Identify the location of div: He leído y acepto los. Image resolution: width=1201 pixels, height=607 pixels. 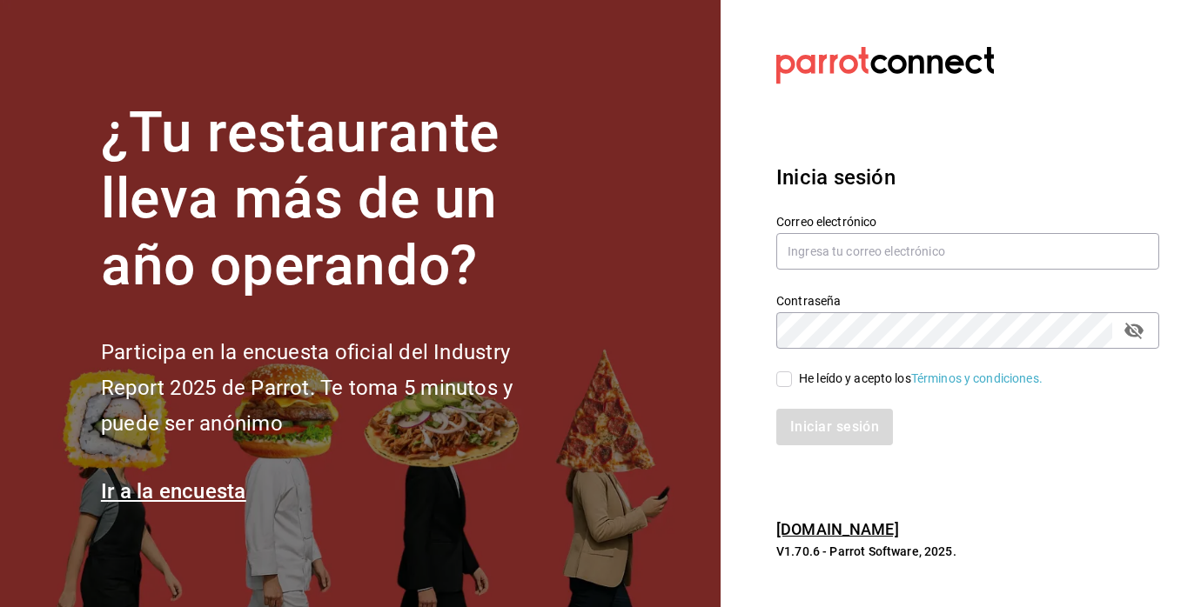
(921, 379).